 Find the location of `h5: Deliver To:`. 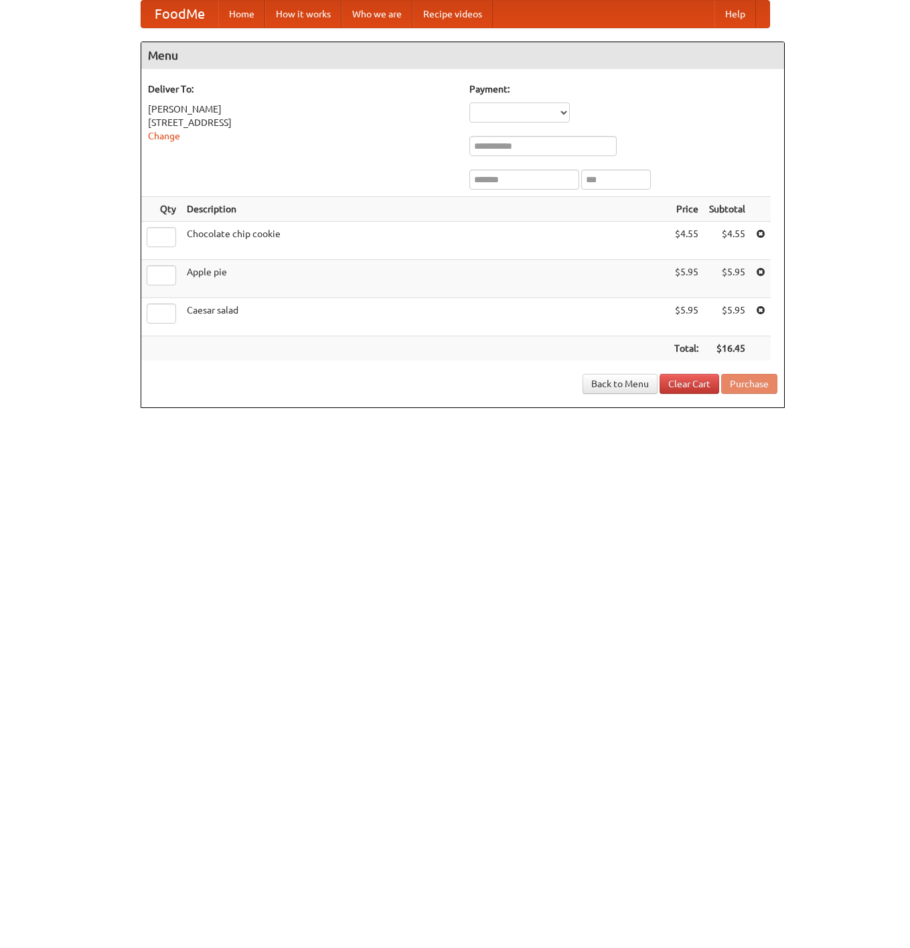

h5: Deliver To: is located at coordinates (302, 89).